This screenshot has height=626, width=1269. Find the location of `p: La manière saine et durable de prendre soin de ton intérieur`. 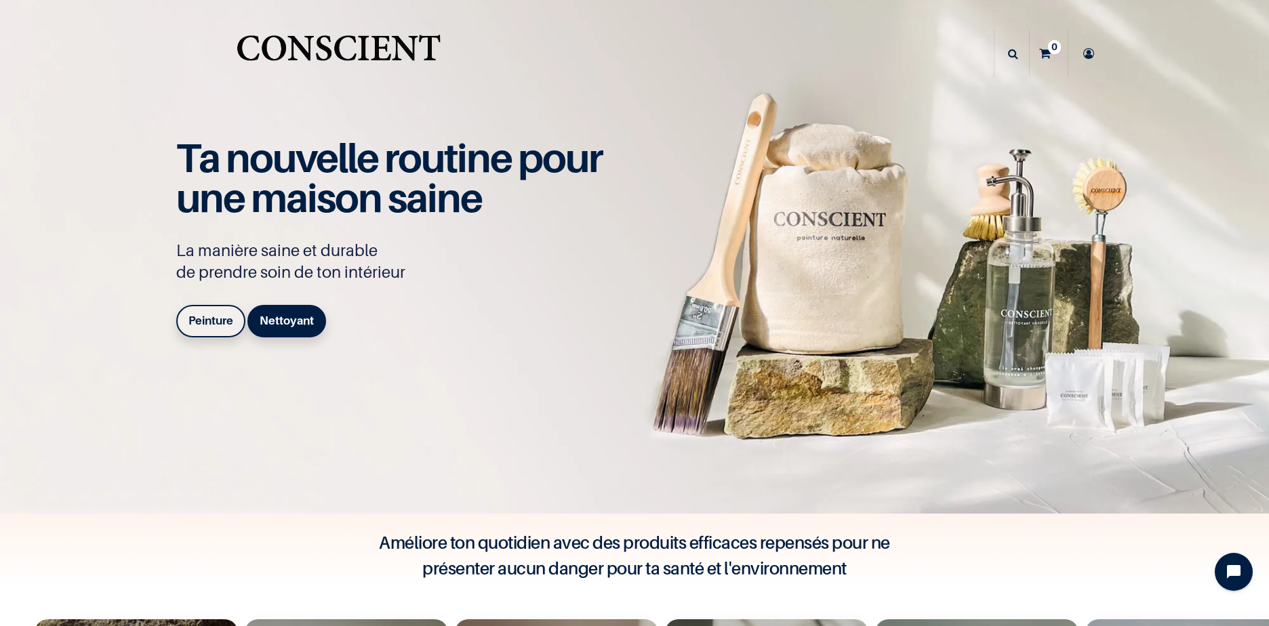

p: La manière saine et durable de prendre soin de ton intérieur is located at coordinates (397, 262).